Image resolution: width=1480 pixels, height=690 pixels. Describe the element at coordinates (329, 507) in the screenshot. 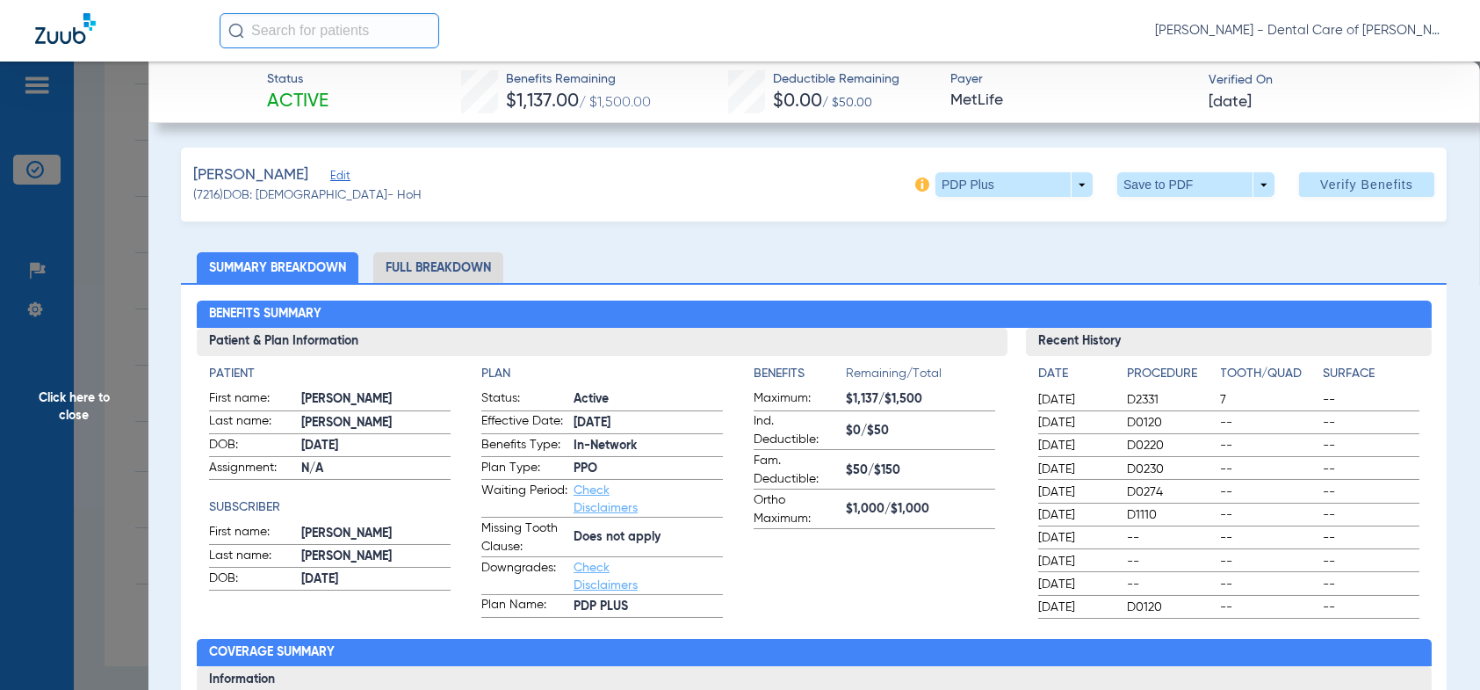

I see `app-breakdown-title: Subscriber` at that location.